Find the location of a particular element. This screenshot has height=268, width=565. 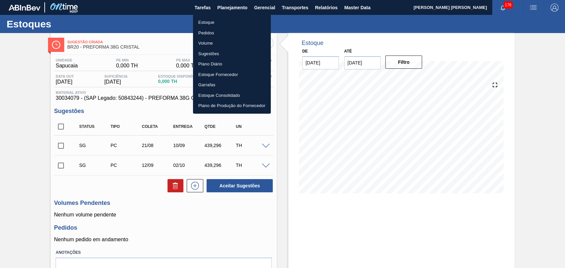

a: Estoque is located at coordinates (232, 23).